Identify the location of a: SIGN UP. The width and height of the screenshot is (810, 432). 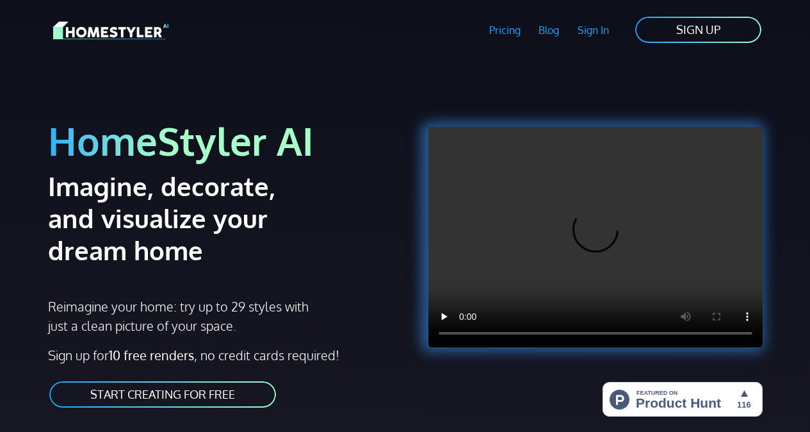
(698, 29).